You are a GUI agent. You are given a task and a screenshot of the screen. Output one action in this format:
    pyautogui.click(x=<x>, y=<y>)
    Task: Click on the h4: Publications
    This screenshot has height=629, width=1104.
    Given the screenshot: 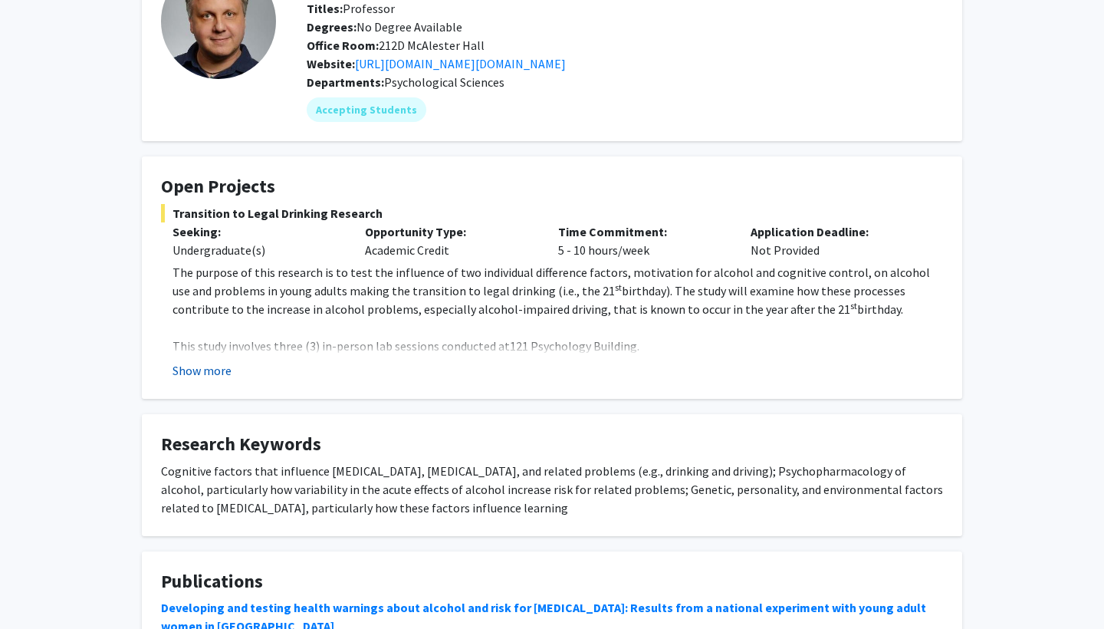 What is the action you would take?
    pyautogui.click(x=552, y=581)
    